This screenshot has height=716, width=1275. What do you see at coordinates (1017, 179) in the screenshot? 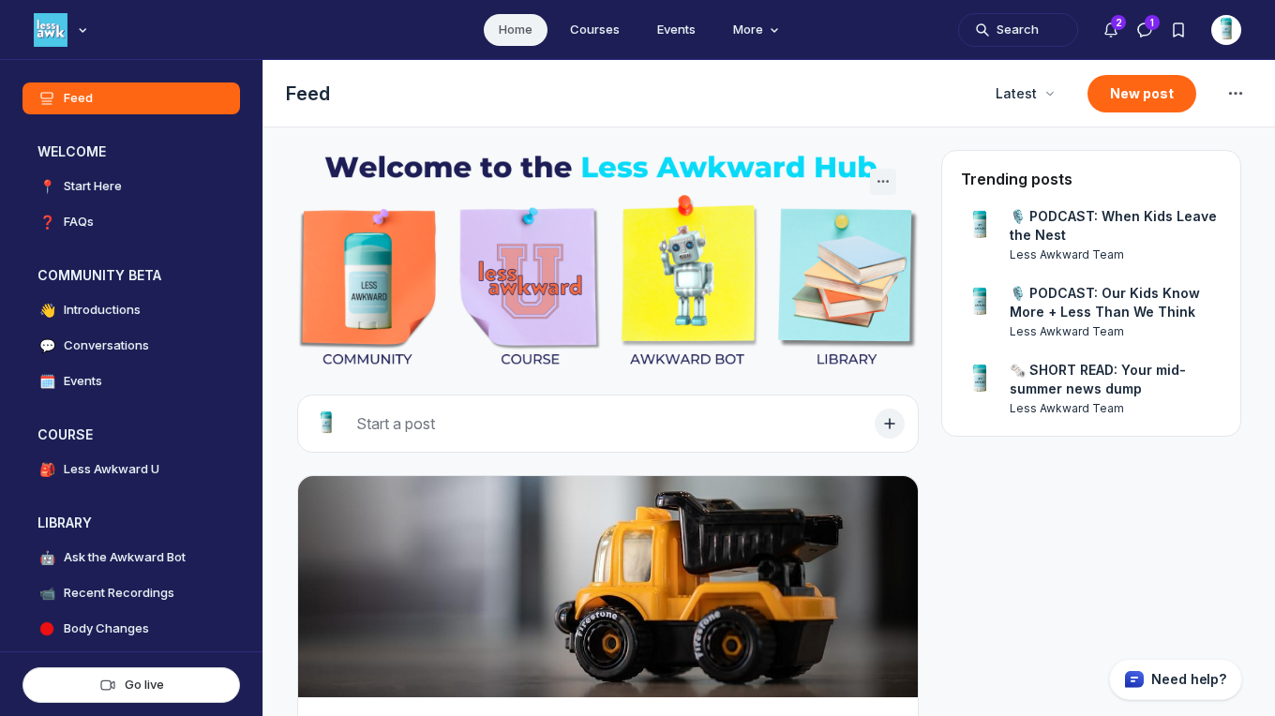
I see `h4: Trending posts` at bounding box center [1017, 179].